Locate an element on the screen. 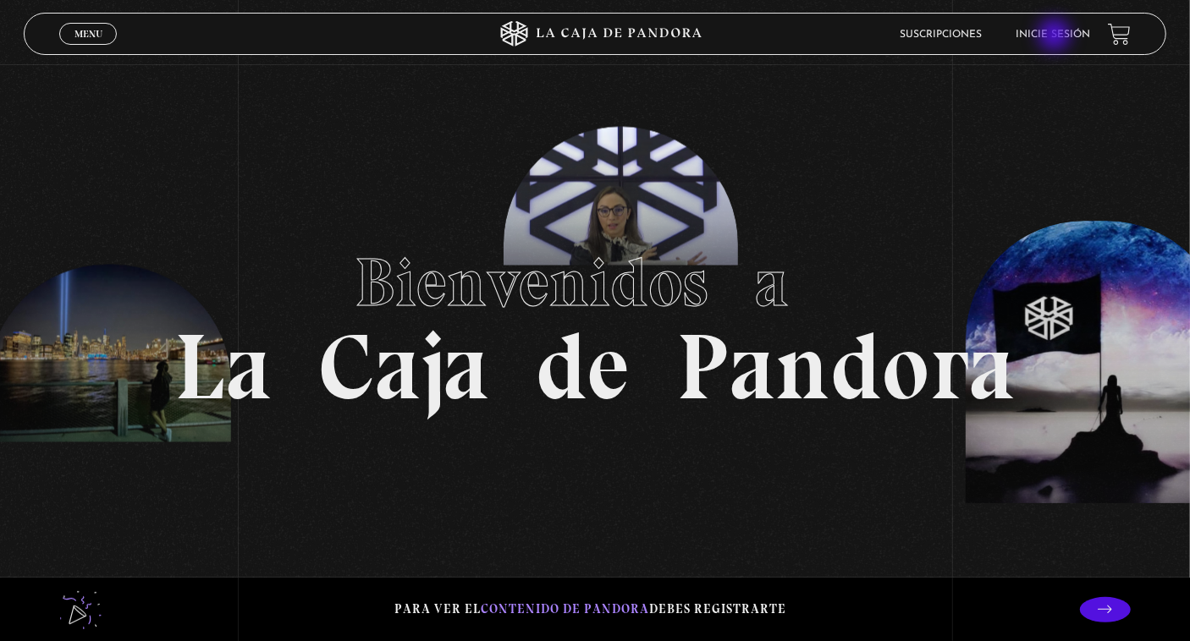 The width and height of the screenshot is (1190, 641). p: Para ver el debes registrarte is located at coordinates (591, 609).